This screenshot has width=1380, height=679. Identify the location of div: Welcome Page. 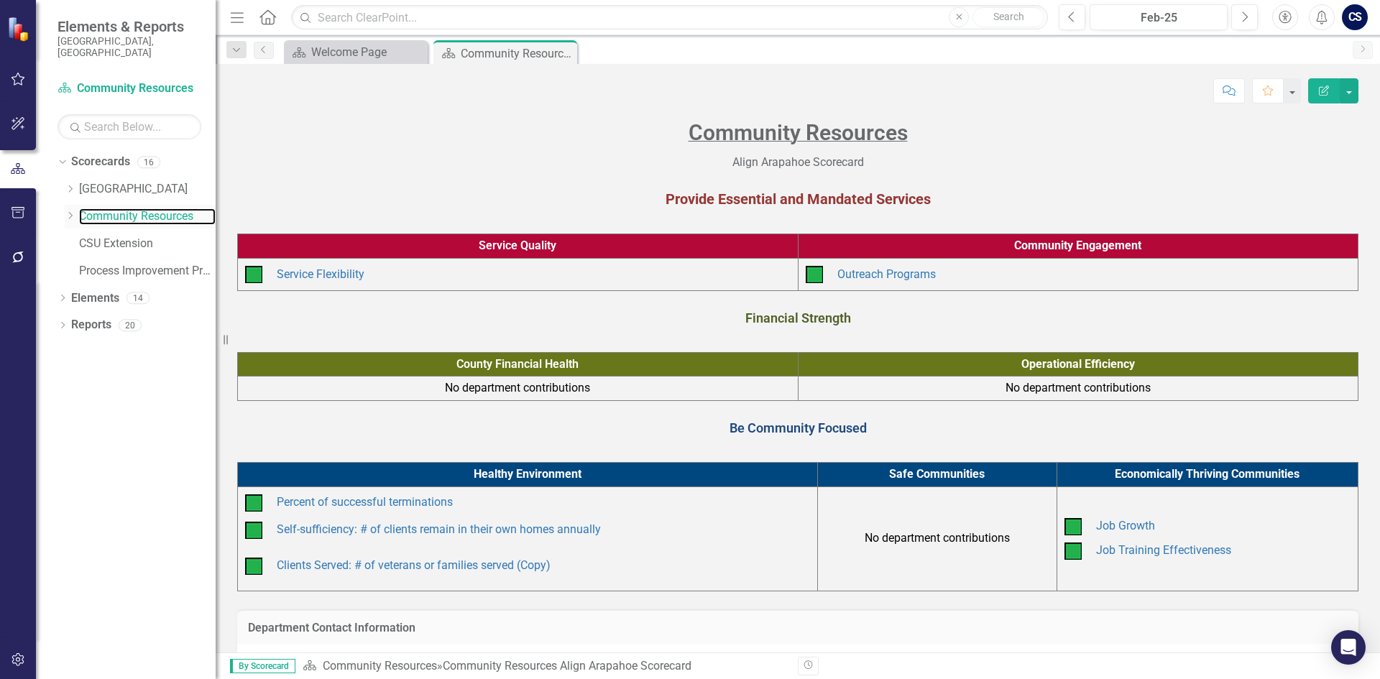
(367, 52).